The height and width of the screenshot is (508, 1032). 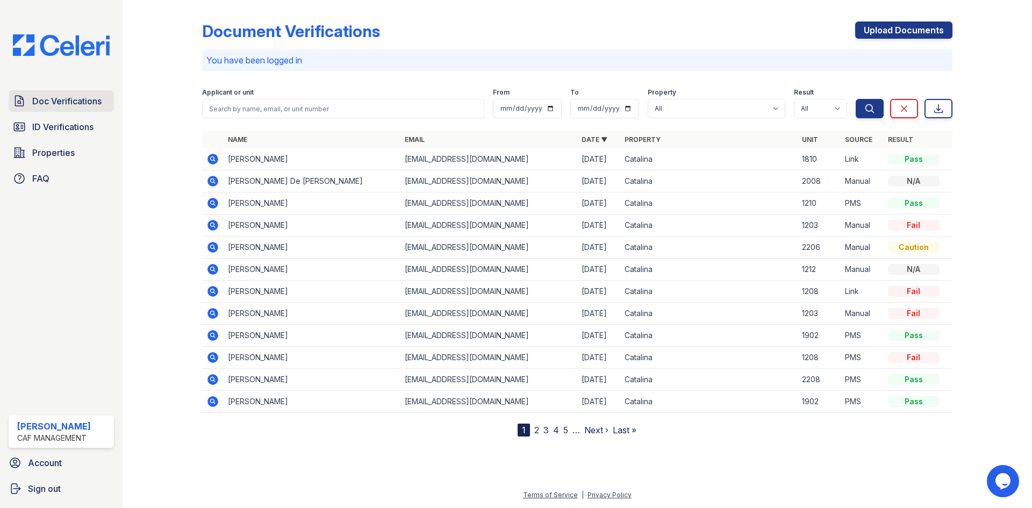 What do you see at coordinates (858, 139) in the screenshot?
I see `a: Source` at bounding box center [858, 139].